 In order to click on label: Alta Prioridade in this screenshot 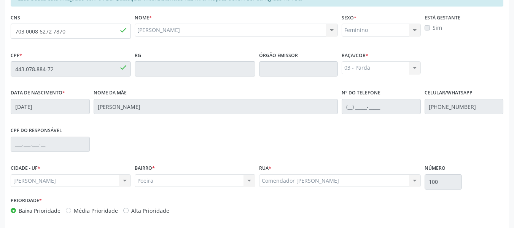, I will do `click(150, 210)`.